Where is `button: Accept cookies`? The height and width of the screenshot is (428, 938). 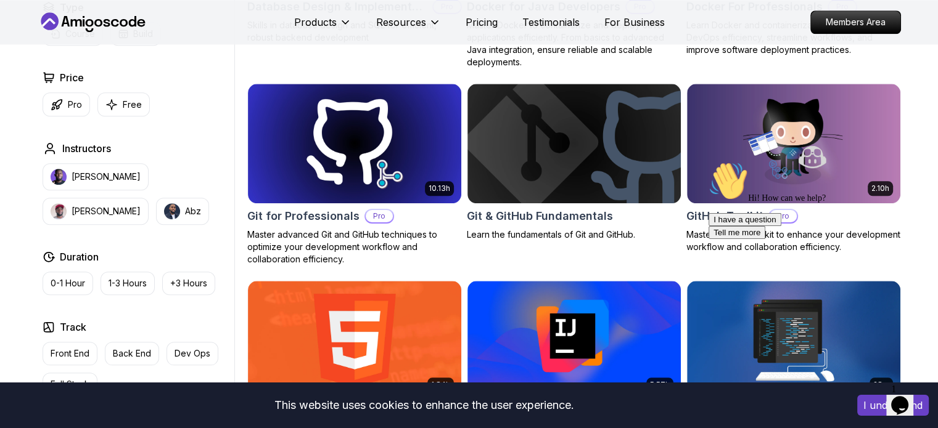
button: Accept cookies is located at coordinates (893, 406).